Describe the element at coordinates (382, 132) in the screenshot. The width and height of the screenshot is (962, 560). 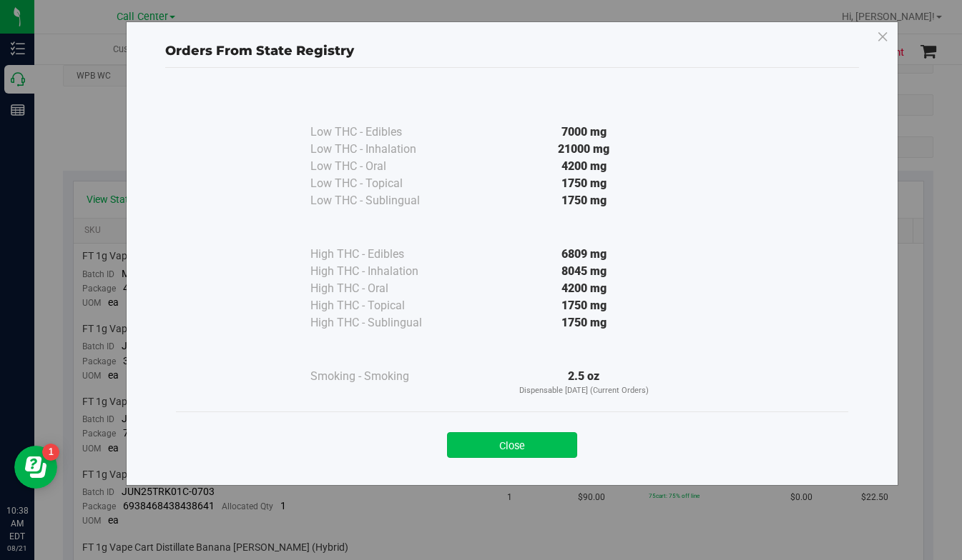
I see `div: Low THC - Edibles` at that location.